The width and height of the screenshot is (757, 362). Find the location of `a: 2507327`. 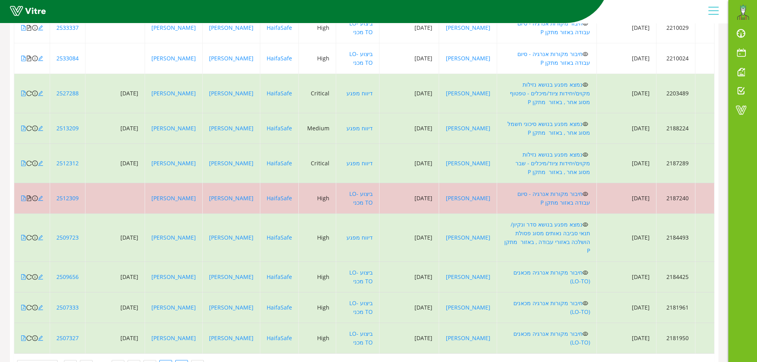

a: 2507327 is located at coordinates (68, 338).